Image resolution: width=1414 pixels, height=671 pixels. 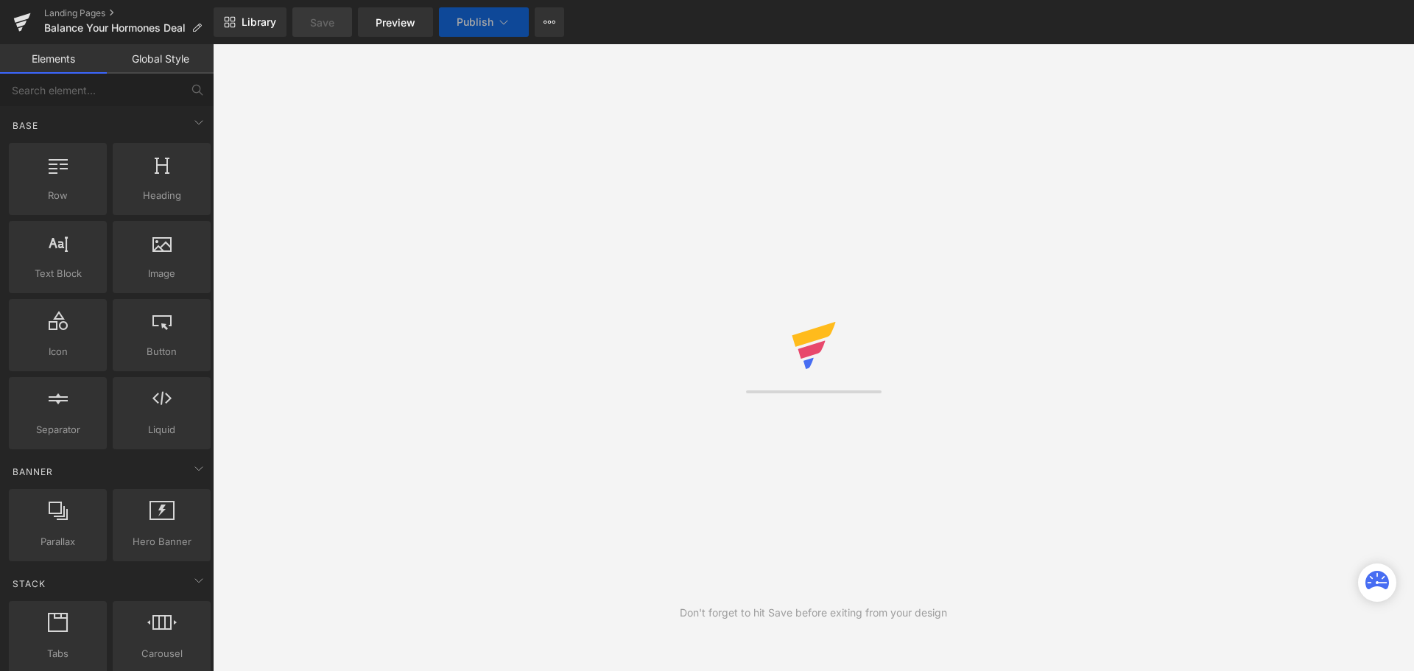 What do you see at coordinates (129, 13) in the screenshot?
I see `a: Landing Pages` at bounding box center [129, 13].